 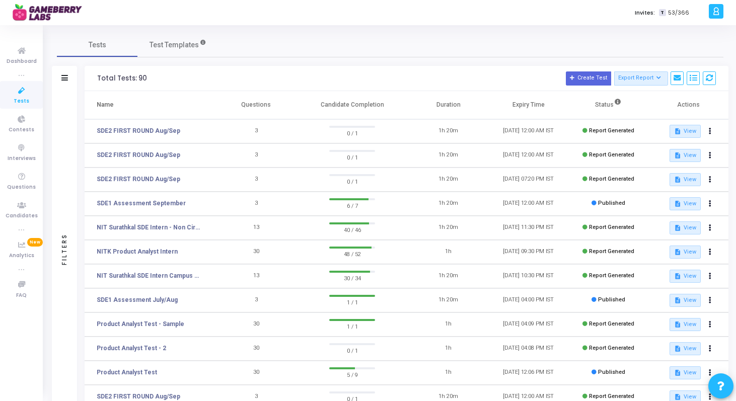 I want to click on span: T, so click(x=662, y=13).